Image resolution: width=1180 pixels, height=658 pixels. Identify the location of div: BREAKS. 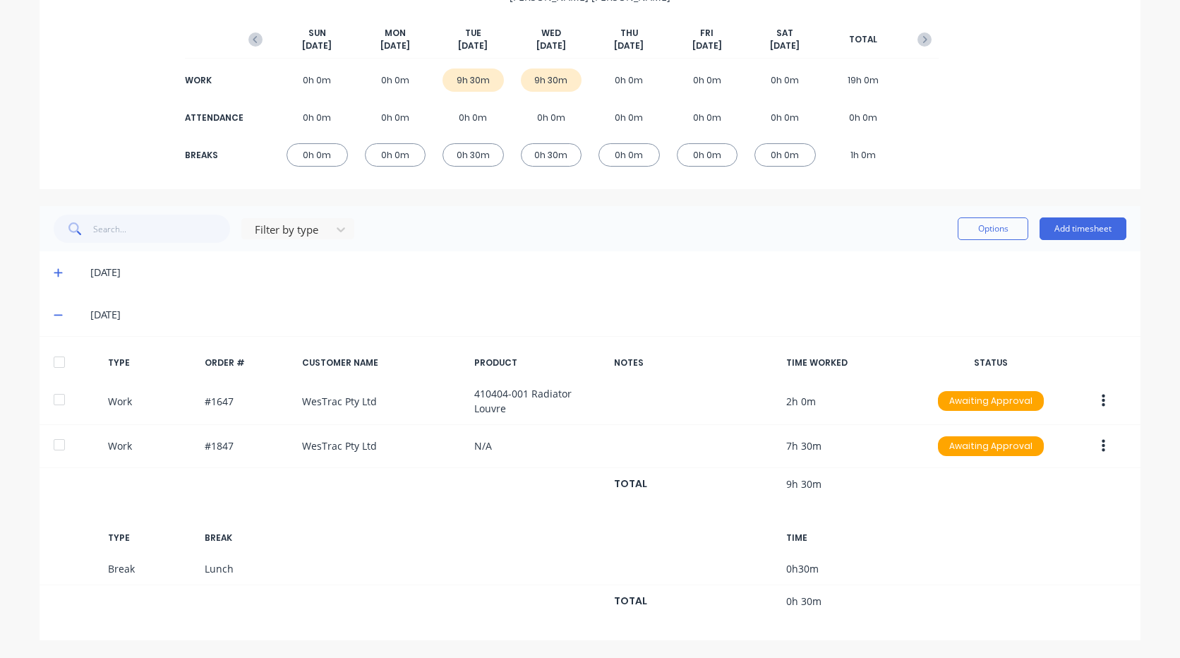
(213, 155).